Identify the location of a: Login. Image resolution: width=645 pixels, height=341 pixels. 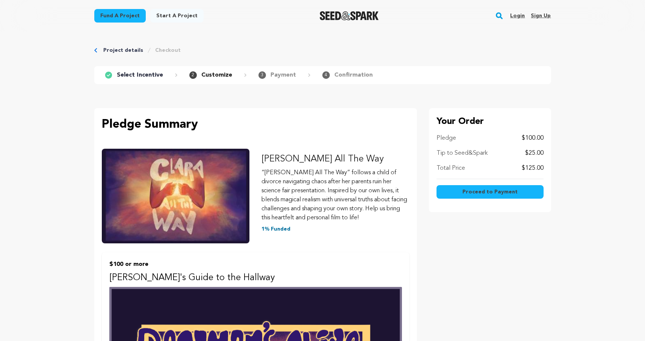
(517, 16).